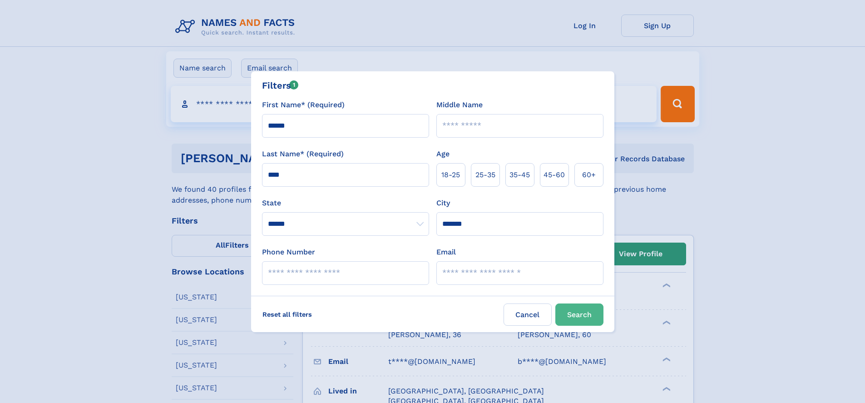 The image size is (865, 403). Describe the element at coordinates (460, 105) in the screenshot. I see `label: Middle Name` at that location.